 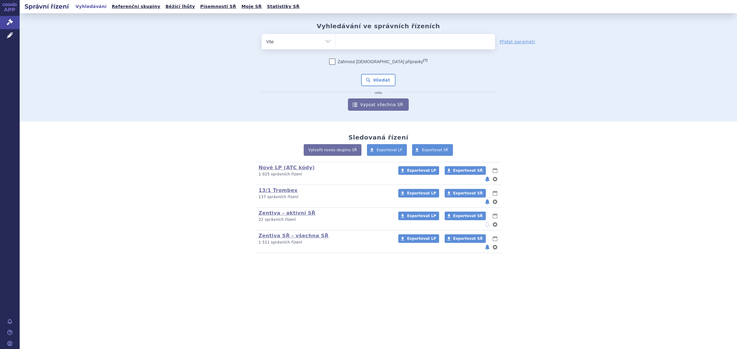 I want to click on a: Přidat parametr, so click(x=517, y=42).